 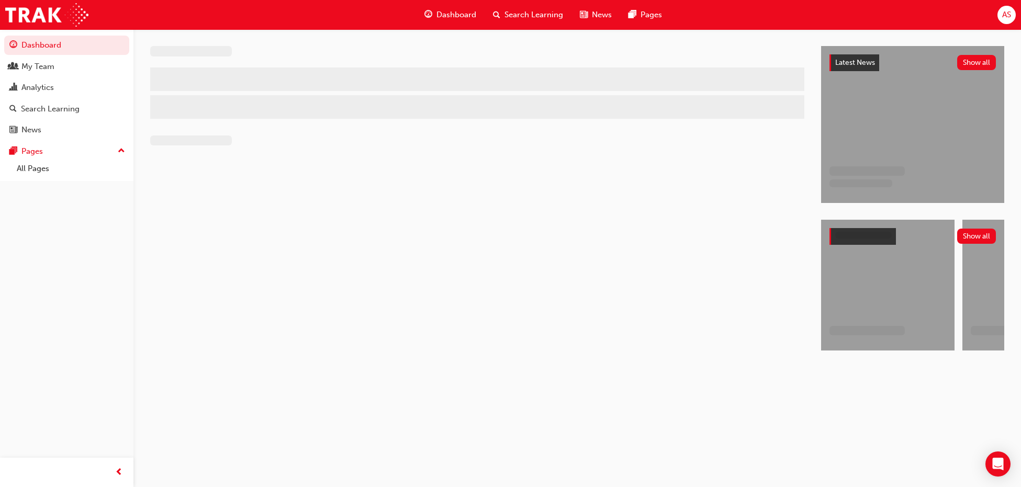 What do you see at coordinates (596, 15) in the screenshot?
I see `a: news-iconNews` at bounding box center [596, 15].